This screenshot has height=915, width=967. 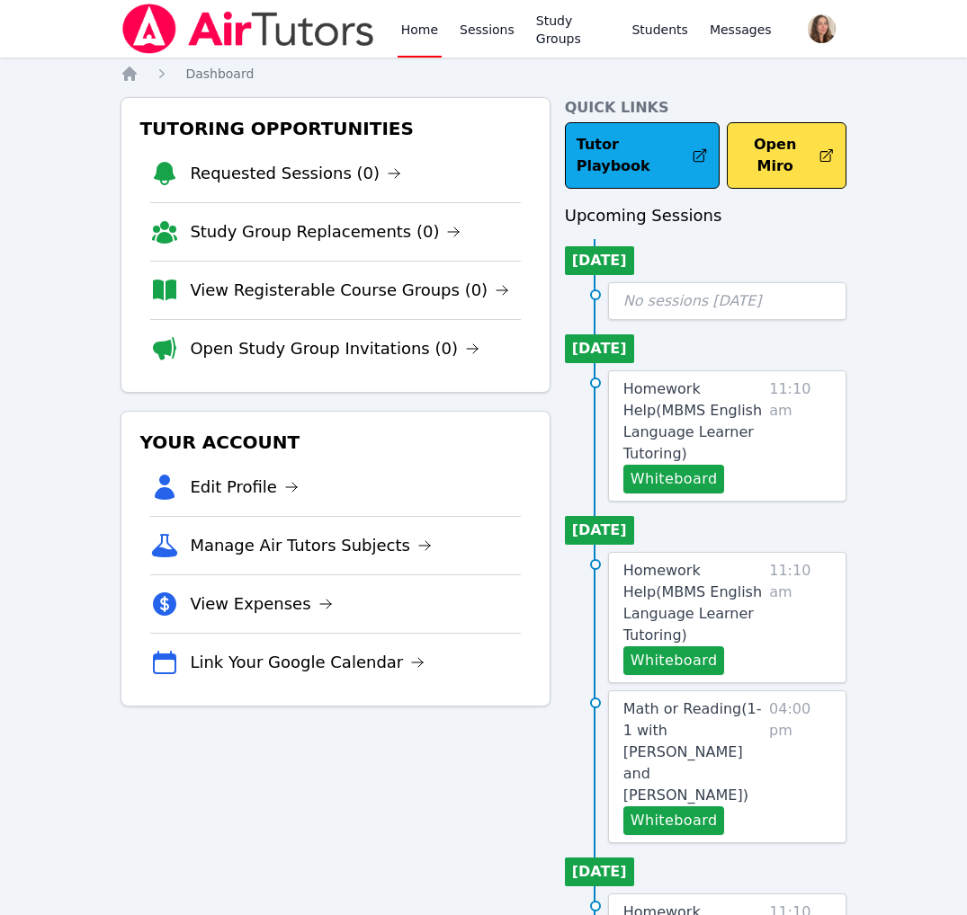 I want to click on a: Link Your Google Calendar, so click(x=307, y=663).